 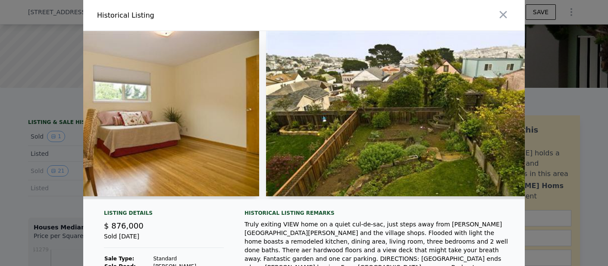 What do you see at coordinates (188, 259) in the screenshot?
I see `td: Standard` at bounding box center [188, 259].